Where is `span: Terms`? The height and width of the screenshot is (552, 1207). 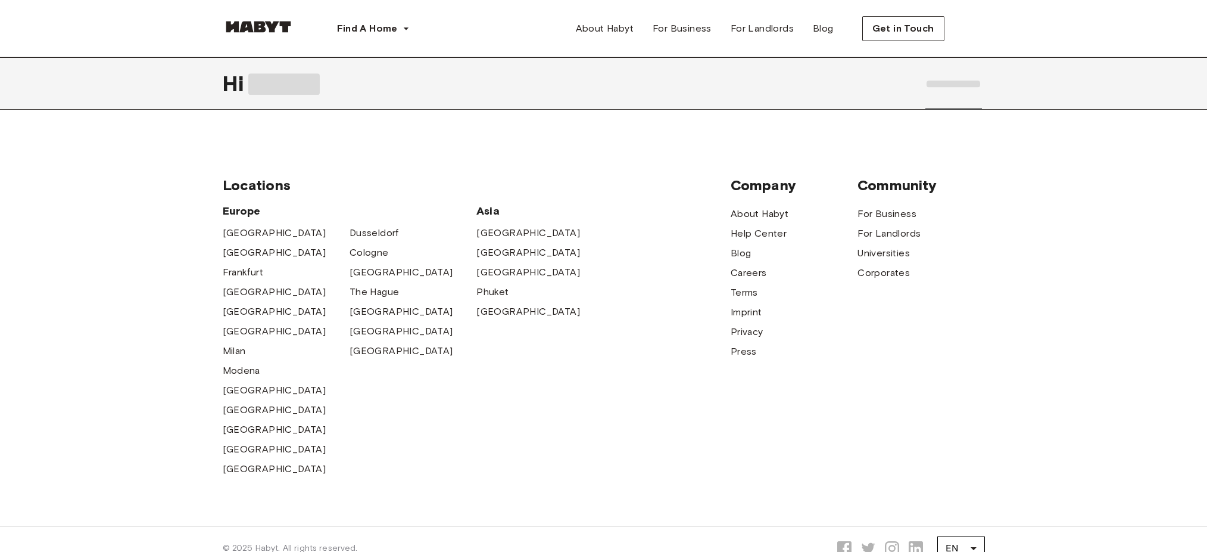
span: Terms is located at coordinates (745, 292).